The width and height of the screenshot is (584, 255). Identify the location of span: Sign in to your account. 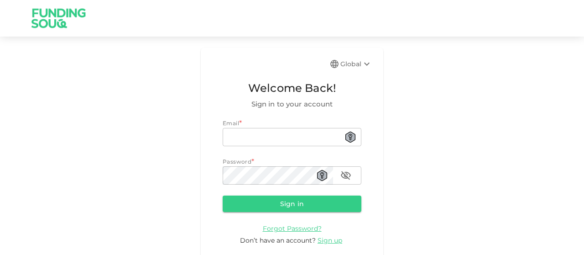
(292, 104).